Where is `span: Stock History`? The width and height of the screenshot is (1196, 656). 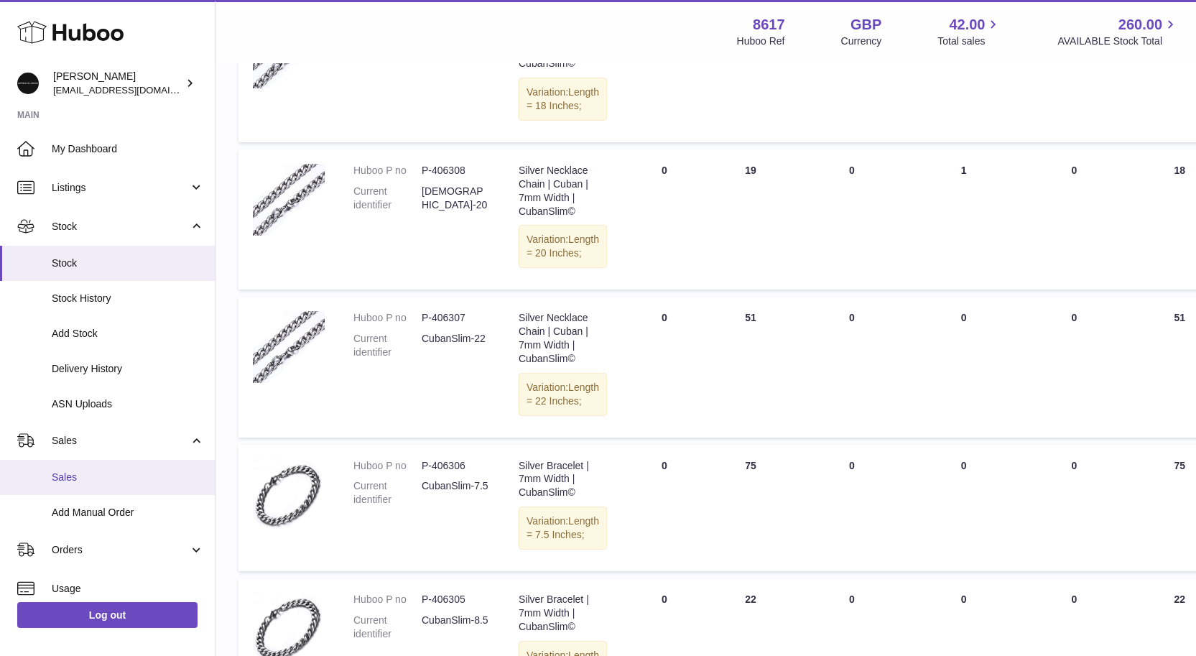 span: Stock History is located at coordinates (128, 298).